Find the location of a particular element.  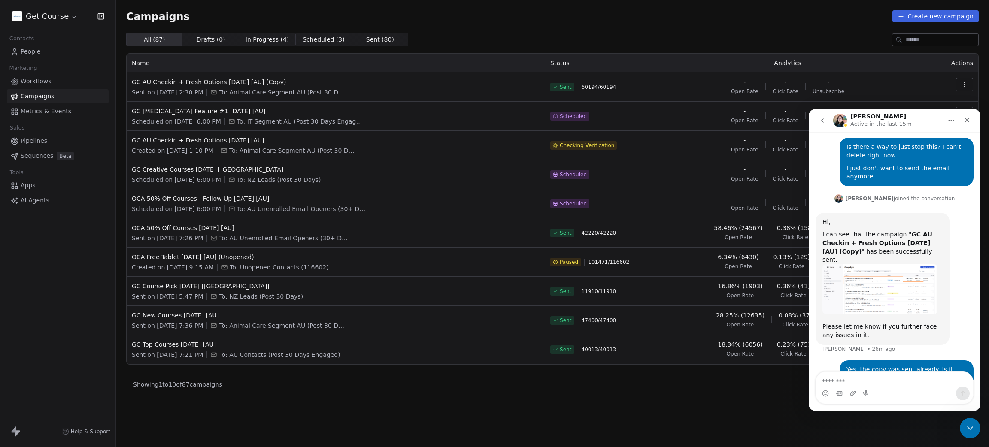

span: To: Animal Care Segment AU (Post 30 Days Engaged) + 6 more is located at coordinates (294, 151).